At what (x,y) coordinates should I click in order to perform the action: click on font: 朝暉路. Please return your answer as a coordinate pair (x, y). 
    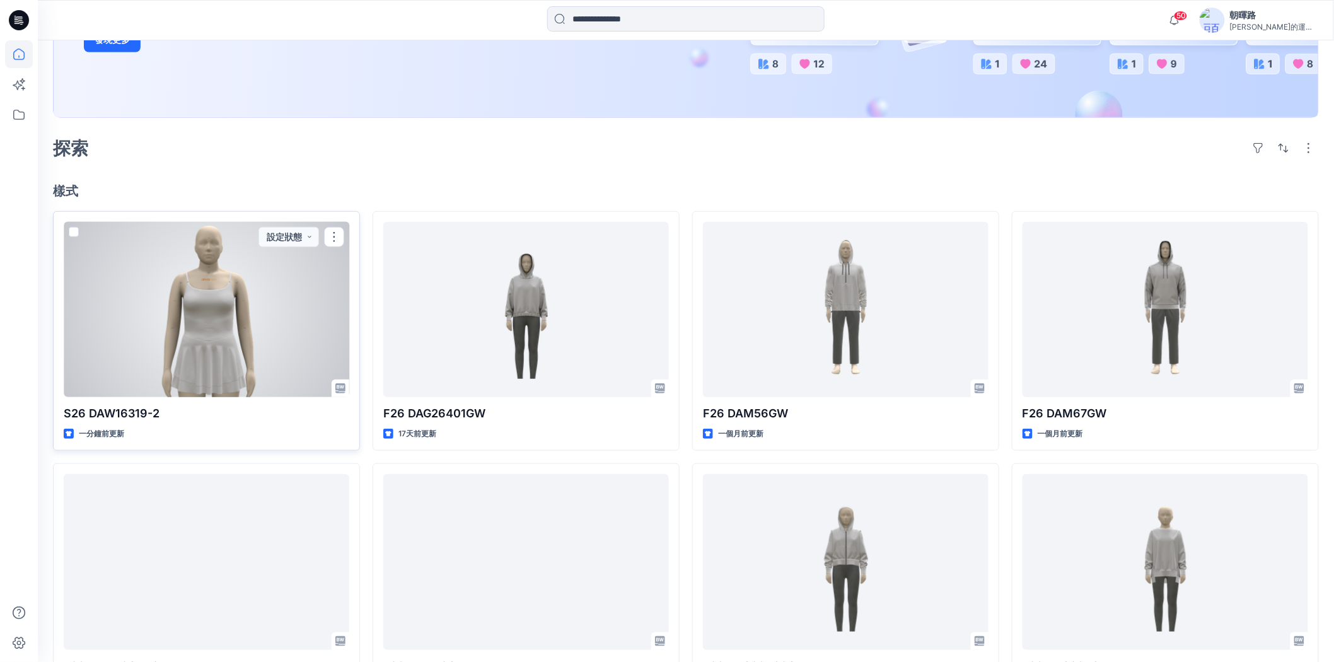
    Looking at the image, I should click on (1243, 15).